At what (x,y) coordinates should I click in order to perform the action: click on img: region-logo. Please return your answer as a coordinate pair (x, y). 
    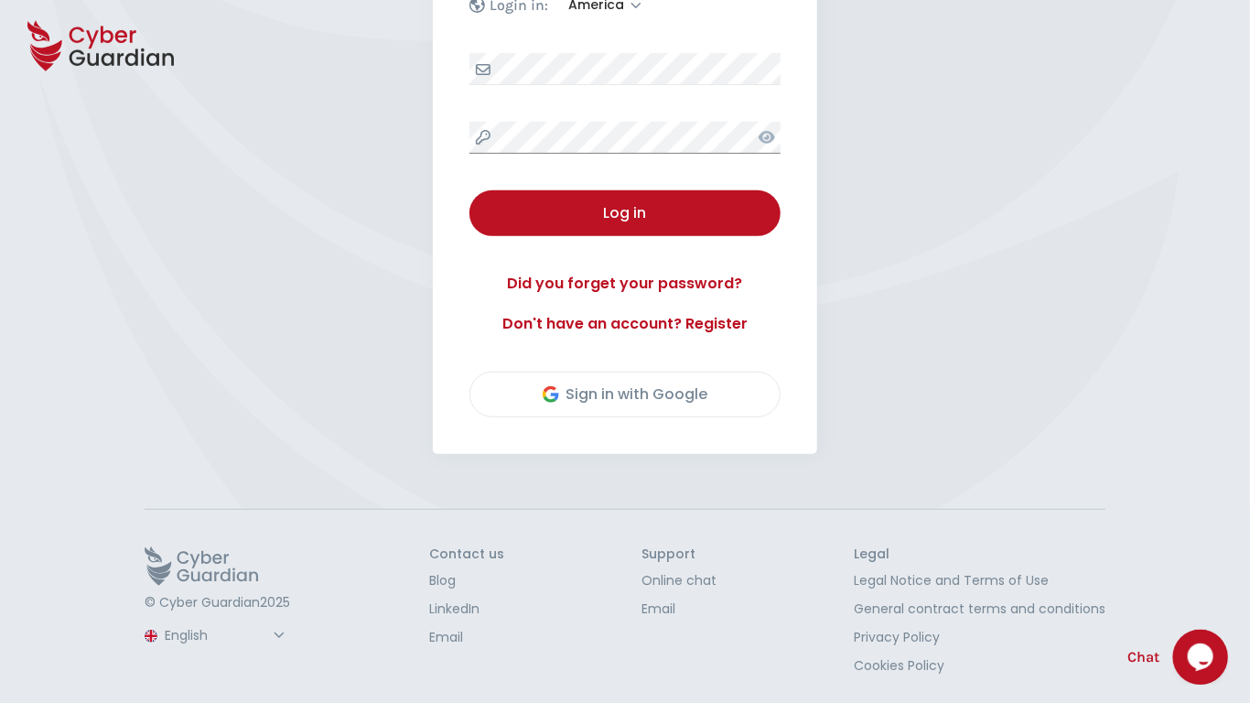
    Looking at the image, I should click on (151, 636).